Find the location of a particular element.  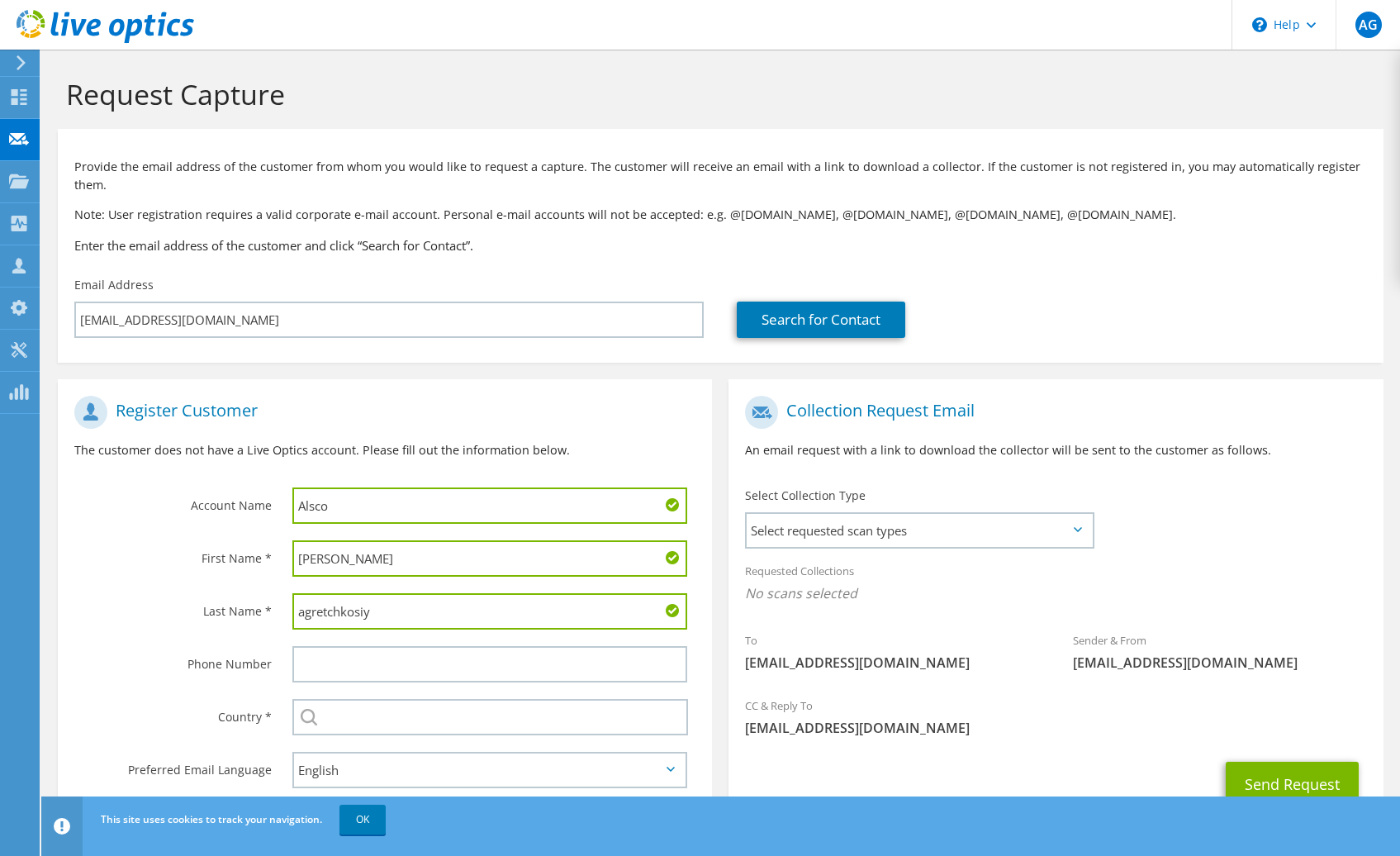

h1: Collection Request Email is located at coordinates (1052, 412).